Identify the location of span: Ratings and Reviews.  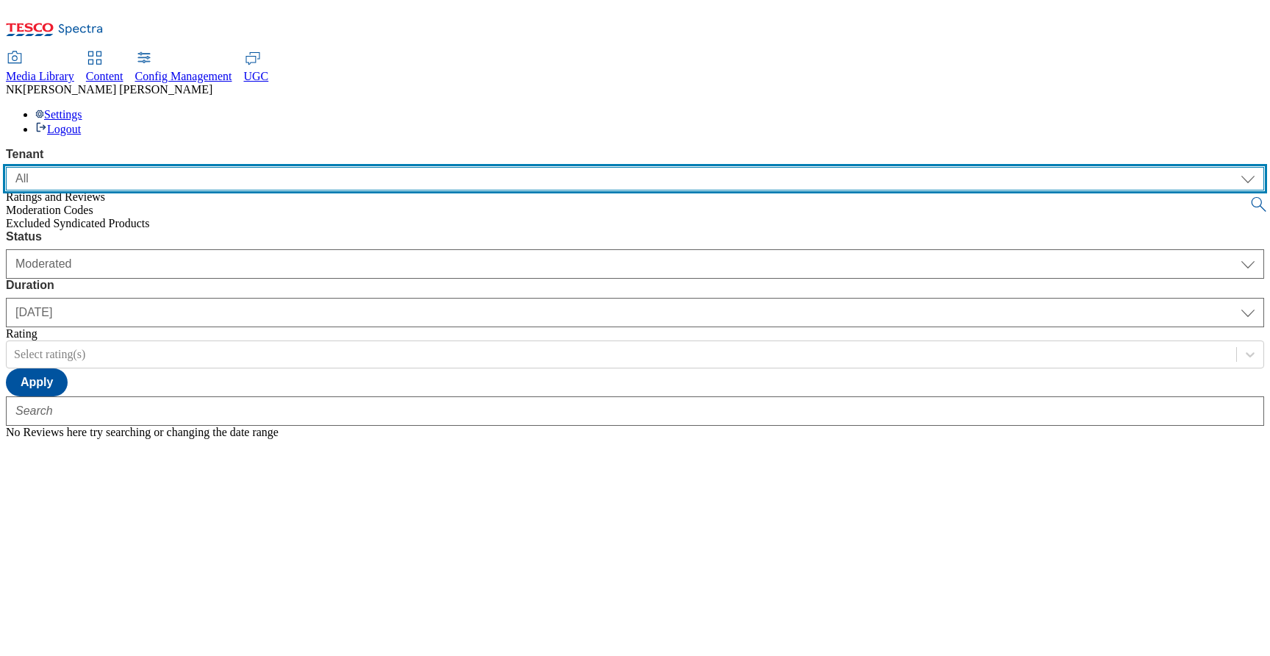
(55, 196).